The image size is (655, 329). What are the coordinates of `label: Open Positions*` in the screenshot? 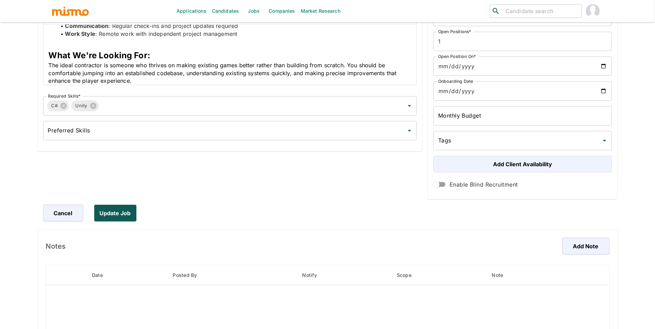 It's located at (455, 31).